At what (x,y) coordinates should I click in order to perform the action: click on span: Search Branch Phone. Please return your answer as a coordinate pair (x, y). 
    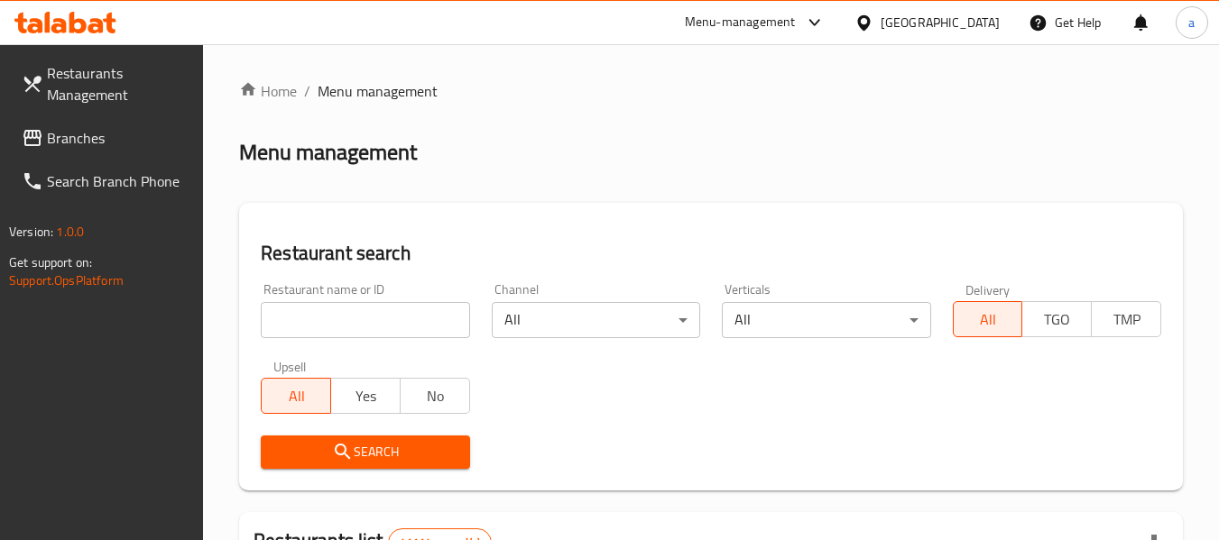
    Looking at the image, I should click on (118, 181).